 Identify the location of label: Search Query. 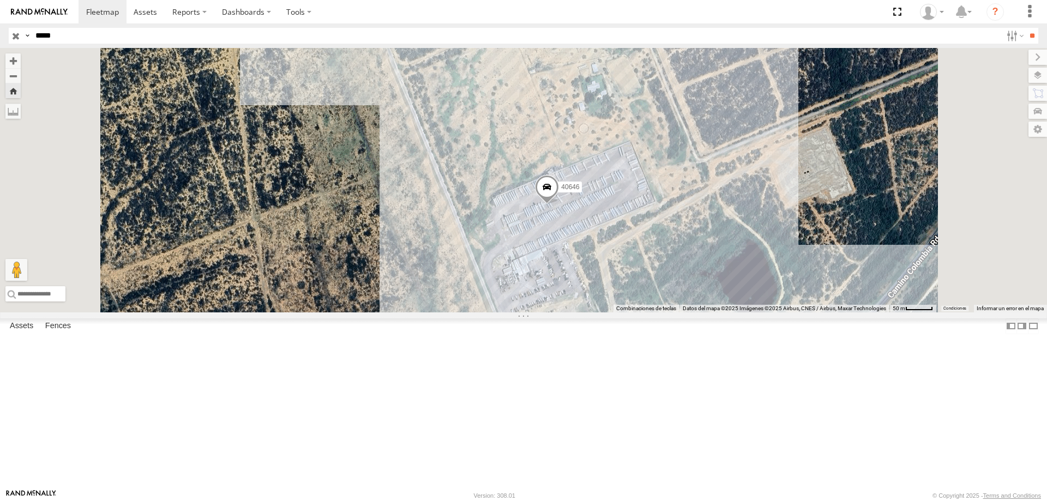
(27, 35).